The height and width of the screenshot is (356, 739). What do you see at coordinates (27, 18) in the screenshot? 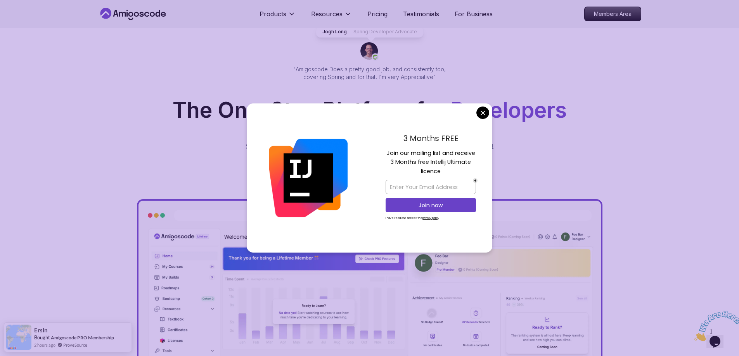
I see `img: Chat attention grabber` at bounding box center [27, 18].